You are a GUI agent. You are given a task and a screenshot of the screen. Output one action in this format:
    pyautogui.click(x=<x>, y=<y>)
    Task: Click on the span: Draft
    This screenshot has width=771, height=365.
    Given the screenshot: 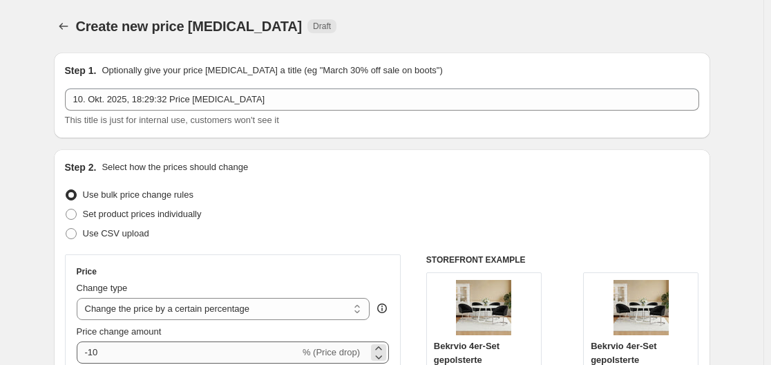 What is the action you would take?
    pyautogui.click(x=322, y=26)
    